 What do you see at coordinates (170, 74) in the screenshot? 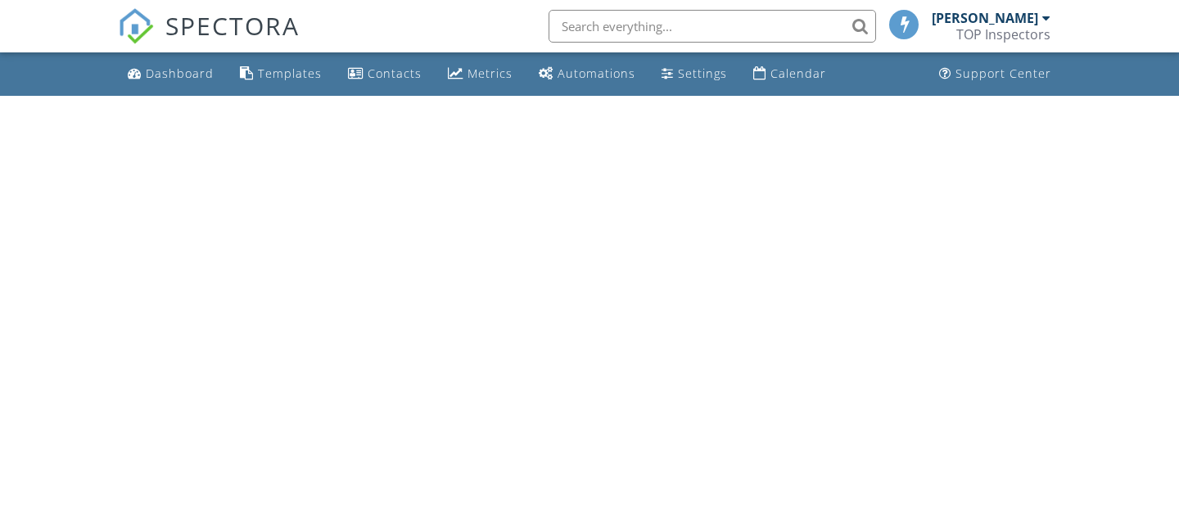
I see `a: Dashboard` at bounding box center [170, 74].